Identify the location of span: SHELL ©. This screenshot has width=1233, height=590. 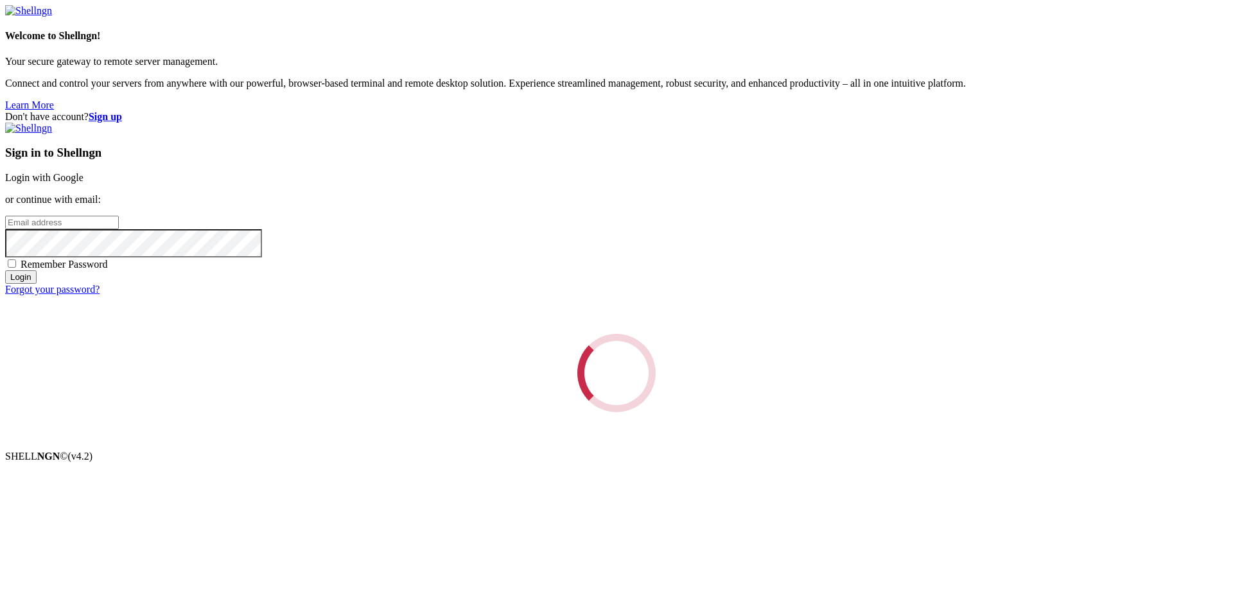
(49, 456).